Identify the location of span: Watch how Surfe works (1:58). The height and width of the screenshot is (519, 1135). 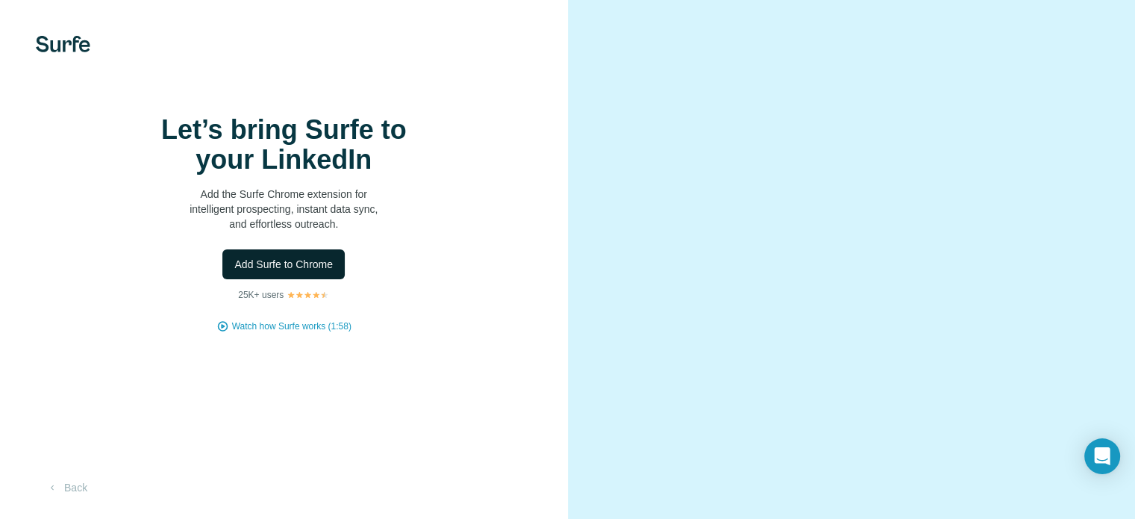
(292, 326).